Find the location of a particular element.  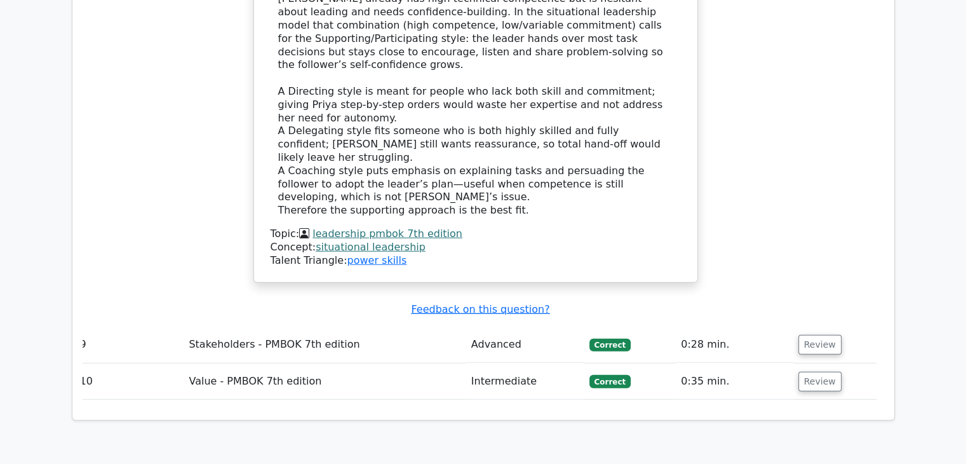

td: Stakeholders - PMBOK 7th edition is located at coordinates (325, 344).